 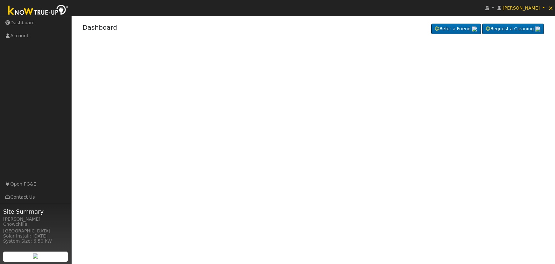 I want to click on span: Site Summary, so click(x=36, y=211).